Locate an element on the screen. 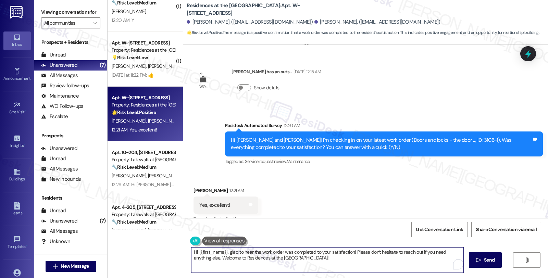  span: Service request review , is located at coordinates (266, 161).